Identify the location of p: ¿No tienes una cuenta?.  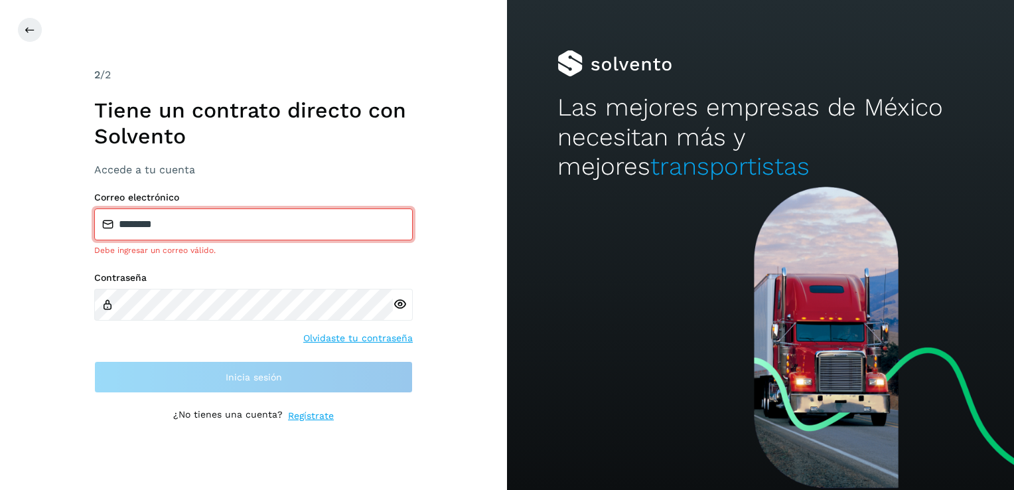
(228, 416).